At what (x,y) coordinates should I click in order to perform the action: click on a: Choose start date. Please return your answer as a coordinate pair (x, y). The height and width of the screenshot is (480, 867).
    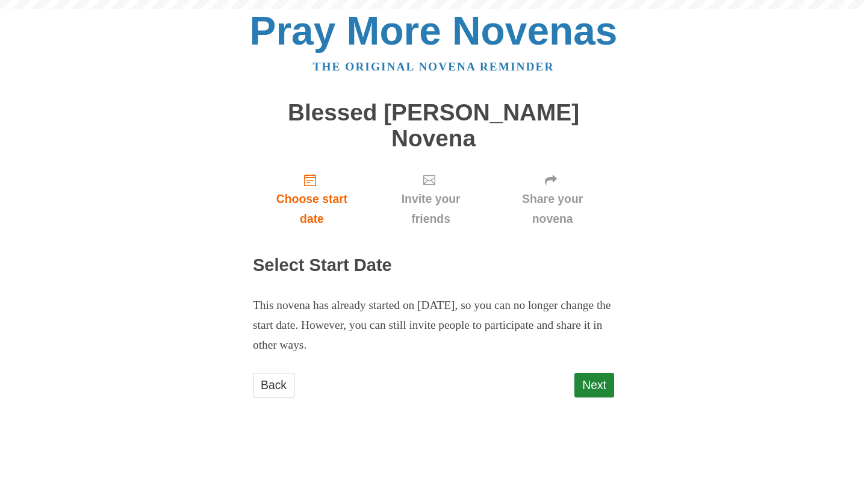
    Looking at the image, I should click on (312, 199).